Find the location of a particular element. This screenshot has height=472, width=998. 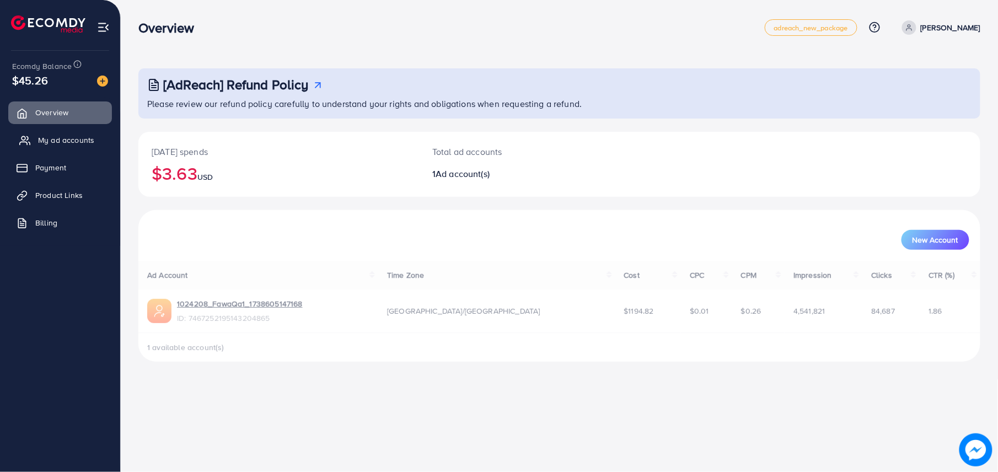

p: Please review our refund policy carefully to understand your rights and obligations when requesti... is located at coordinates (560, 104).